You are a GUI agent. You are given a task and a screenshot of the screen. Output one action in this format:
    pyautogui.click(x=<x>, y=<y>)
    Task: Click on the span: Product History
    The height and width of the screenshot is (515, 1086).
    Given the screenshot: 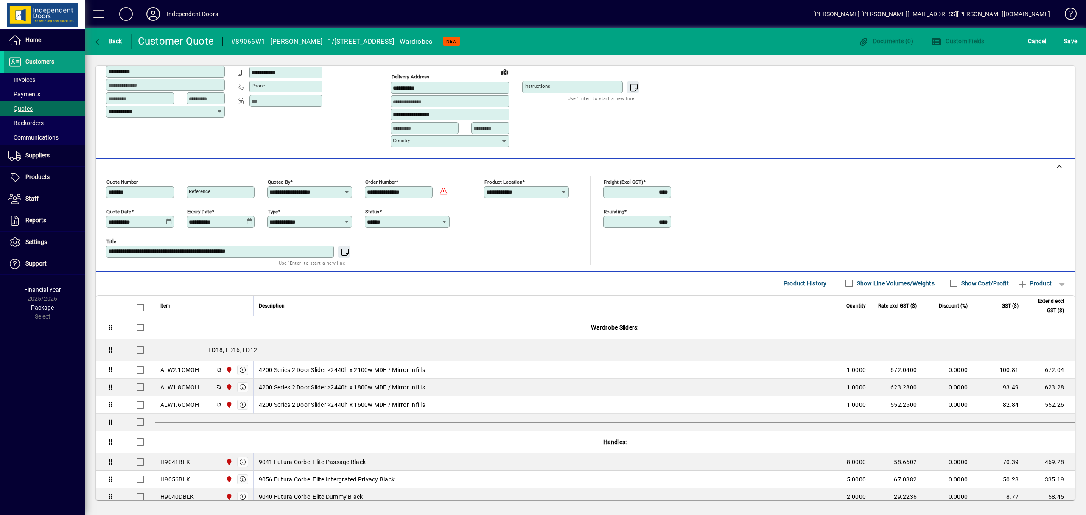 What is the action you would take?
    pyautogui.click(x=805, y=283)
    